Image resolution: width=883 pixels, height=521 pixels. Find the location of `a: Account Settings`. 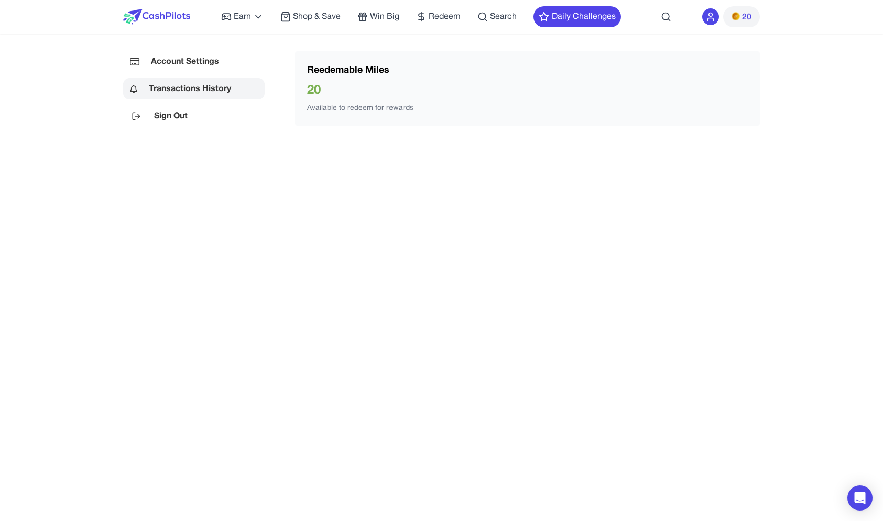

a: Account Settings is located at coordinates (194, 61).